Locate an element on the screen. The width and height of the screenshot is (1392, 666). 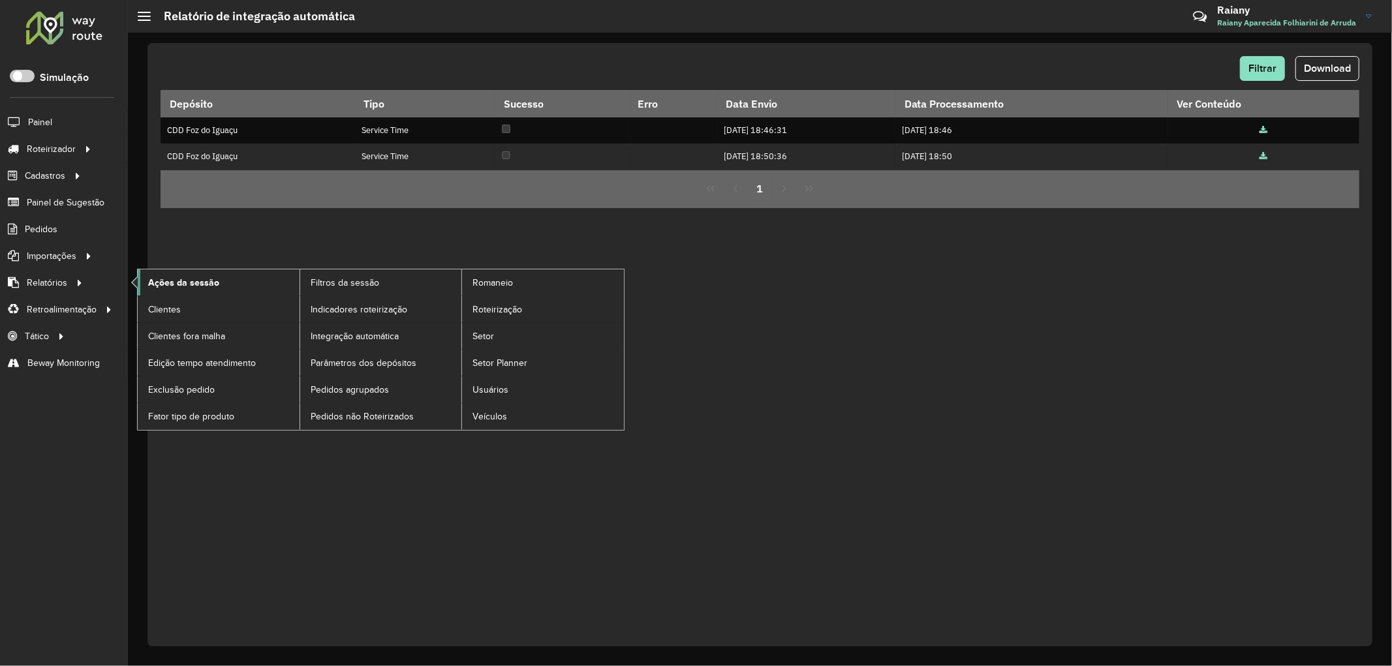
a: Roteirização is located at coordinates (543, 309).